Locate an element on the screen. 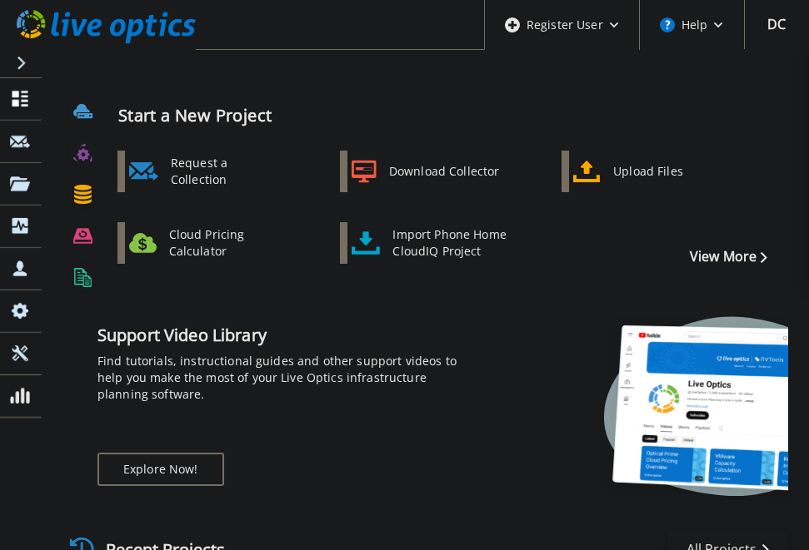 Image resolution: width=809 pixels, height=550 pixels. span: DC is located at coordinates (776, 24).